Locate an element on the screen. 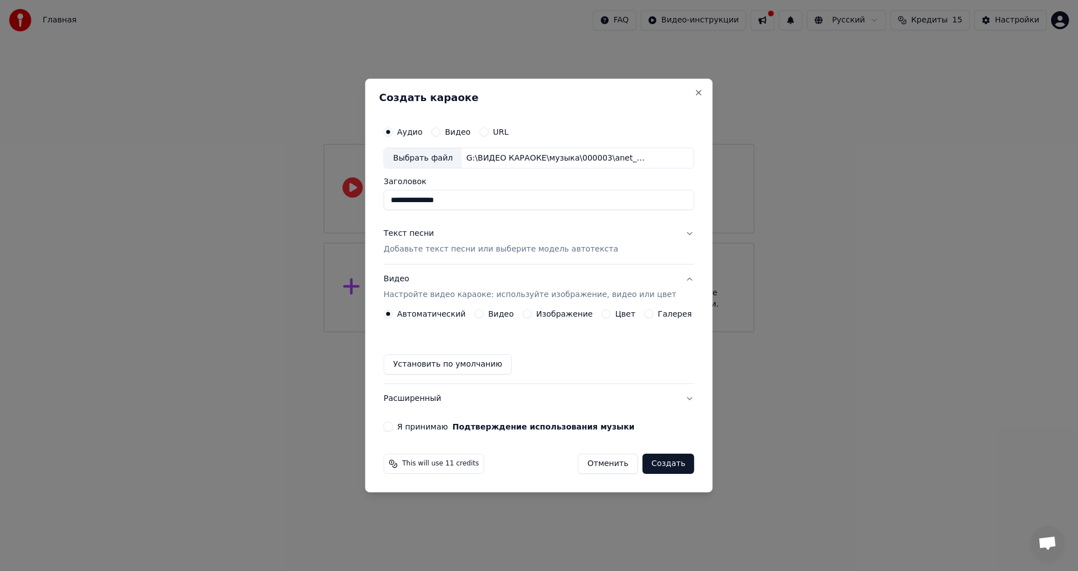  label: Галерея is located at coordinates (675, 314).